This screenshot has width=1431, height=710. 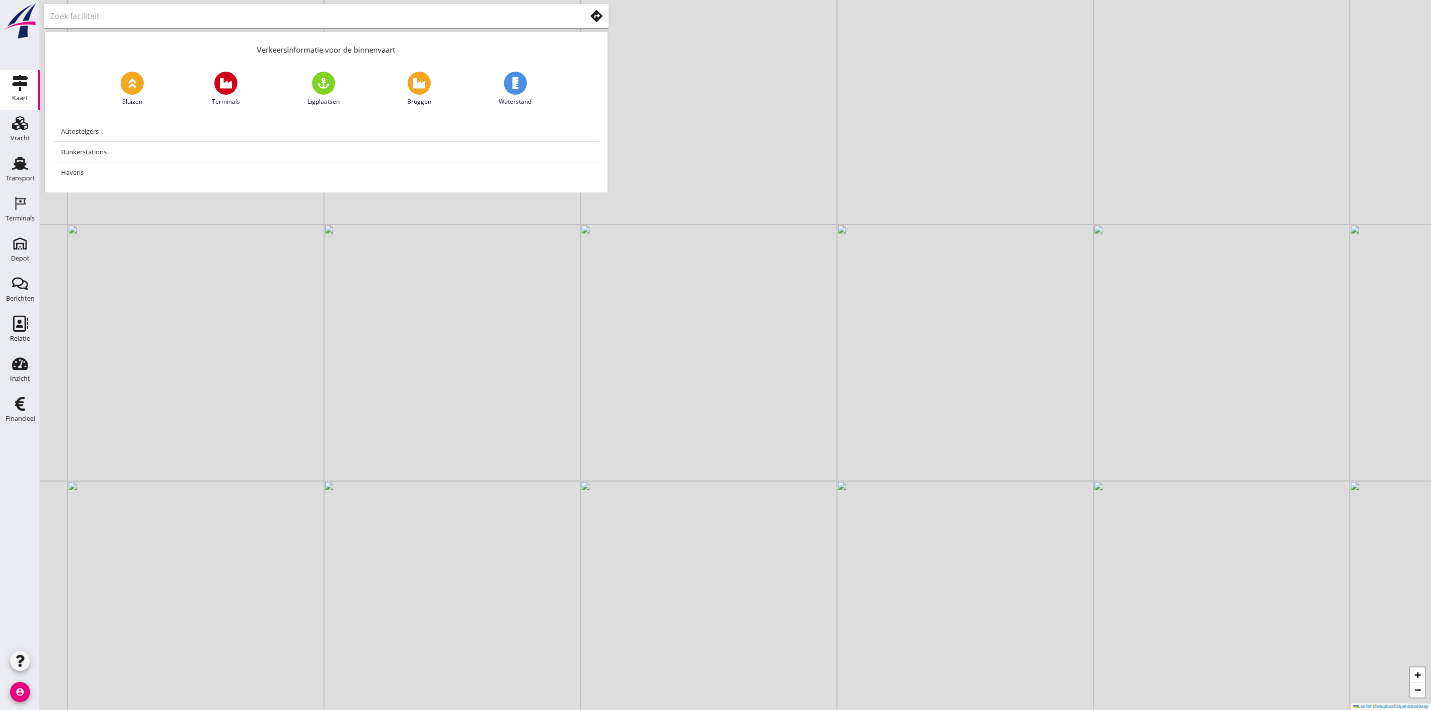 I want to click on span: Waterstand, so click(x=515, y=102).